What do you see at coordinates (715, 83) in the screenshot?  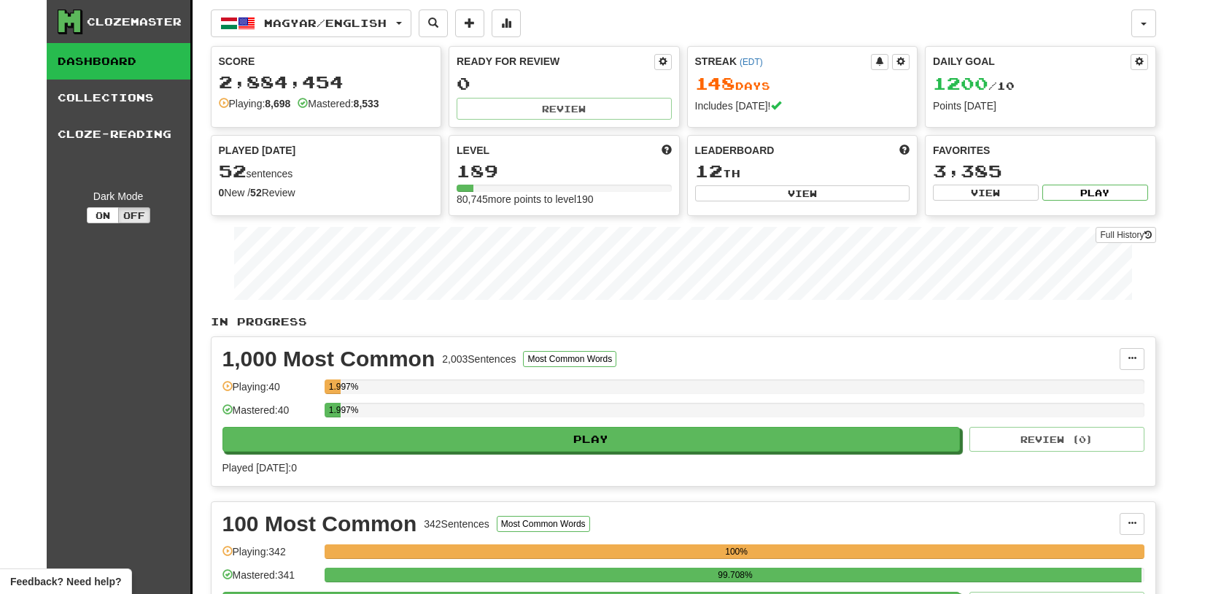 I see `span: 148` at bounding box center [715, 83].